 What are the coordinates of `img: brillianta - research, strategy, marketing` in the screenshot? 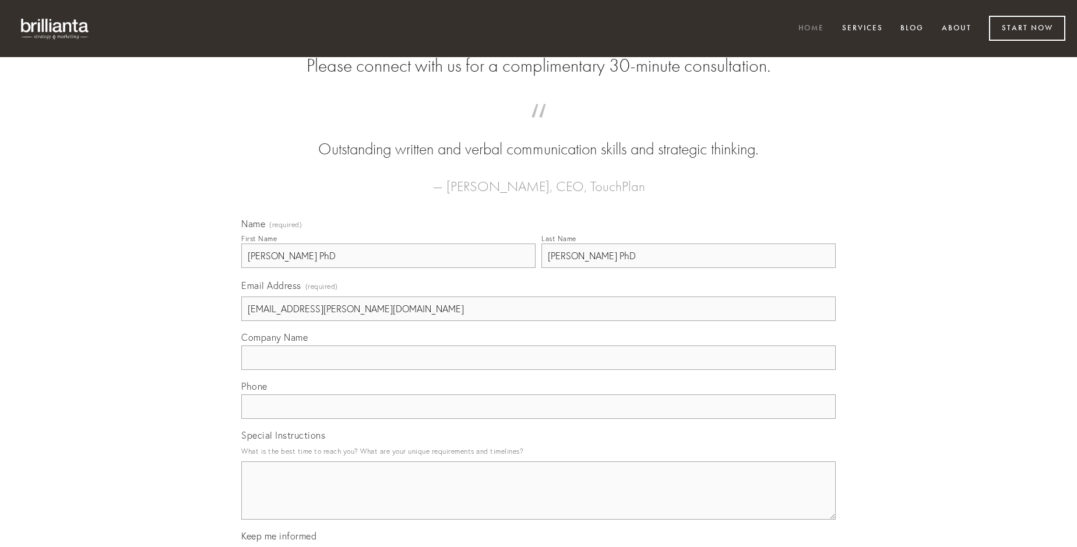 It's located at (55, 29).